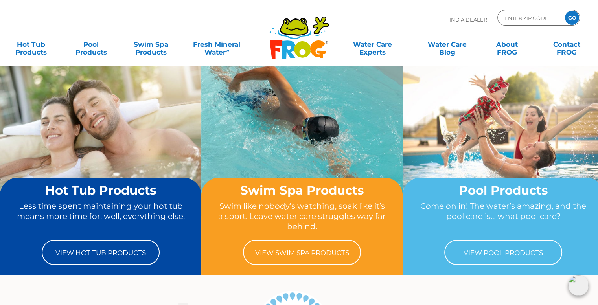 This screenshot has height=305, width=598. I want to click on a: Fresh MineralWater∞, so click(217, 44).